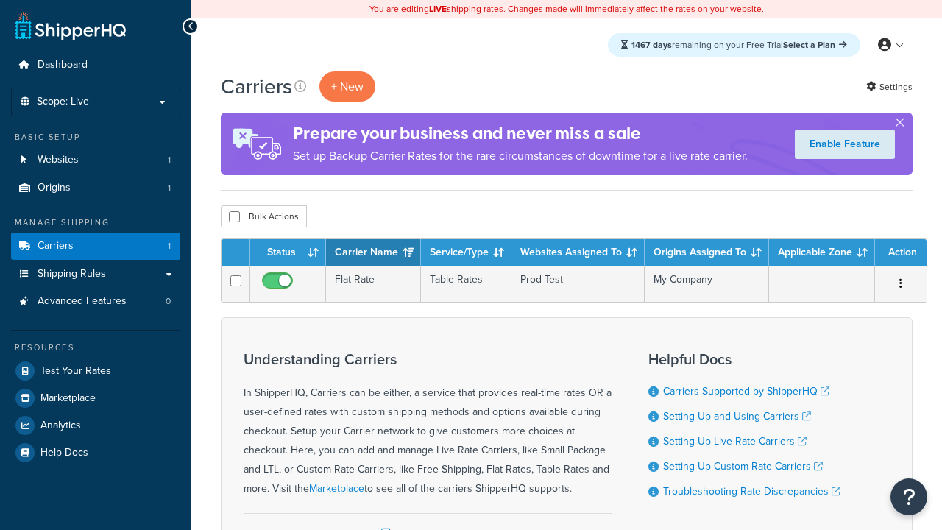 This screenshot has width=942, height=530. I want to click on a: ShipperHQ Home, so click(71, 26).